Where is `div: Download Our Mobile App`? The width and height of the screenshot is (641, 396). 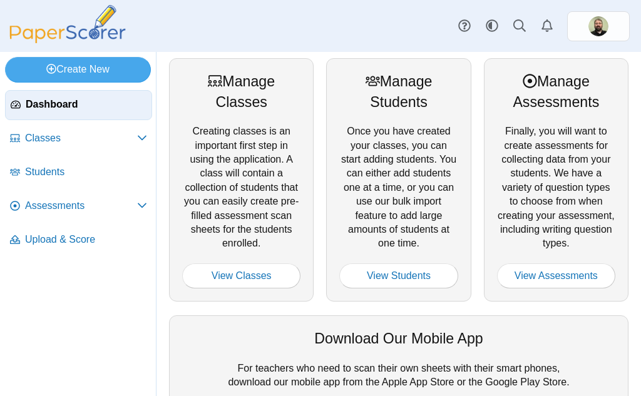 div: Download Our Mobile App is located at coordinates (399, 339).